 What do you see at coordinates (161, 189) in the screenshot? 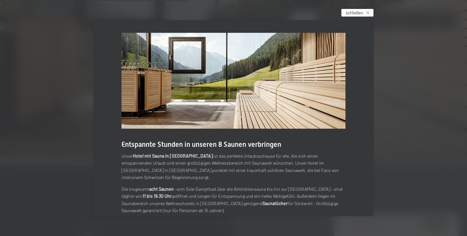
I see `strong: acht Saunen` at bounding box center [161, 189].